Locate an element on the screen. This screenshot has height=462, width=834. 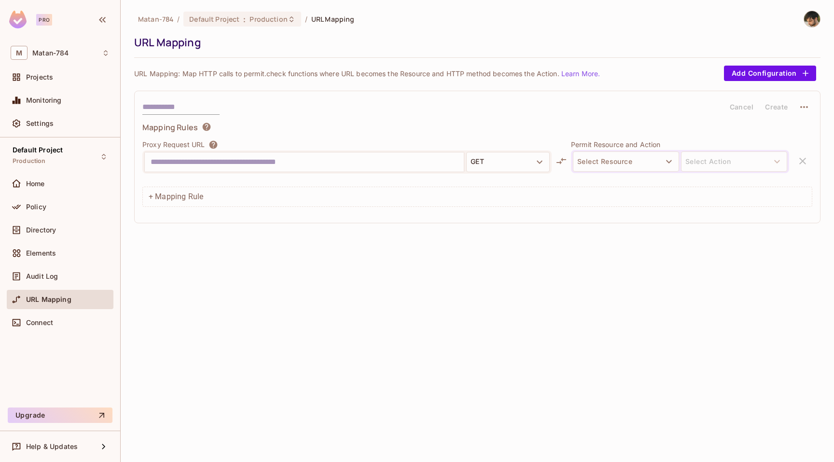
span: Elements is located at coordinates (41, 253).